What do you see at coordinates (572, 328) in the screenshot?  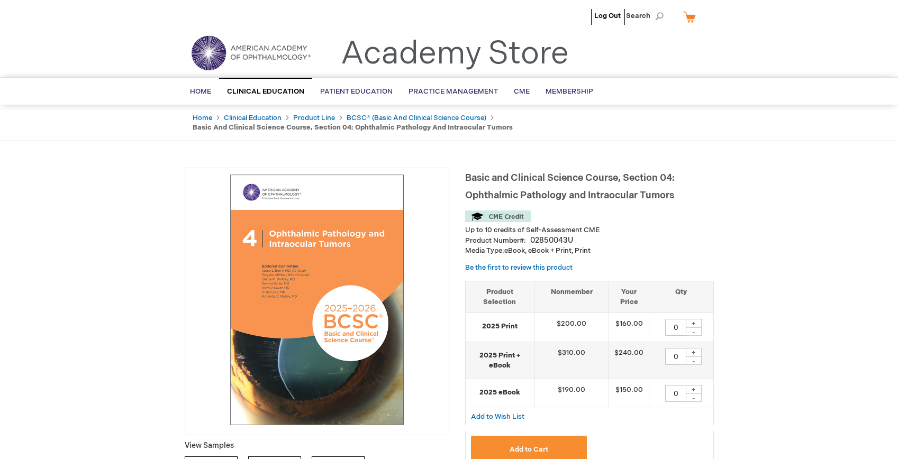 I see `td: $200.00` at bounding box center [572, 328].